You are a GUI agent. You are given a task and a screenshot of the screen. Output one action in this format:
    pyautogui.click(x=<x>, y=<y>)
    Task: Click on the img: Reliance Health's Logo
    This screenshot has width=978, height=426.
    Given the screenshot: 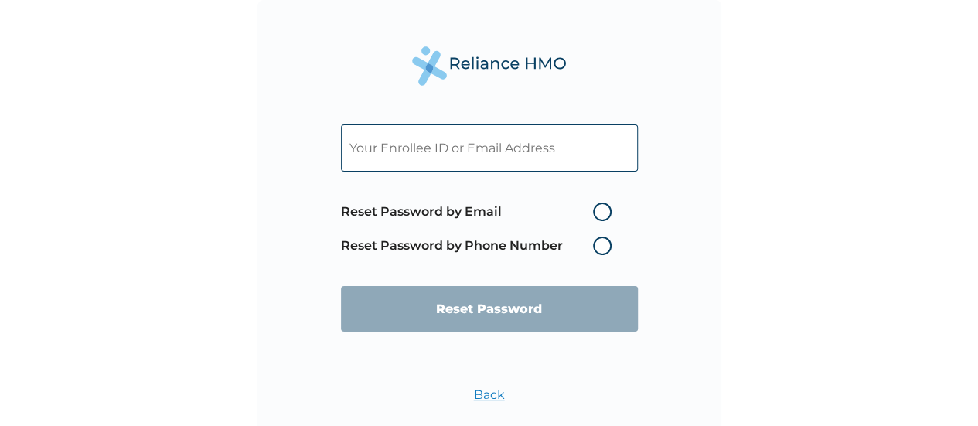 What is the action you would take?
    pyautogui.click(x=489, y=66)
    